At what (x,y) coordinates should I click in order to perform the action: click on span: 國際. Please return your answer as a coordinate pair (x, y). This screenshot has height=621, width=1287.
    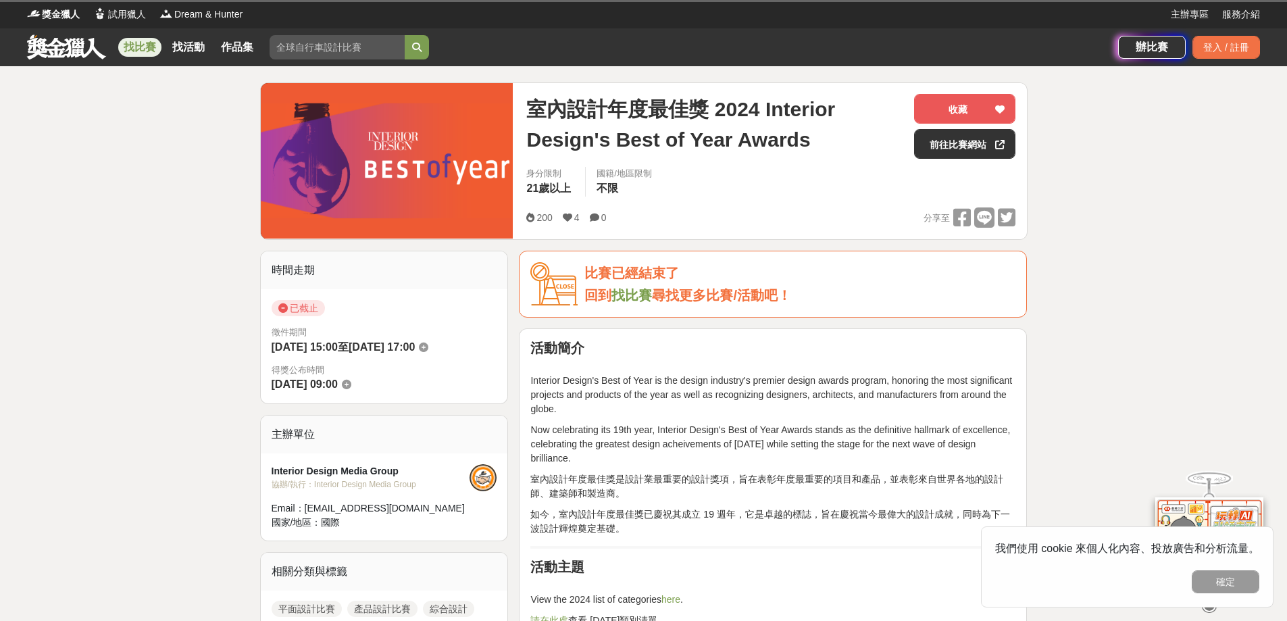
    Looking at the image, I should click on (330, 522).